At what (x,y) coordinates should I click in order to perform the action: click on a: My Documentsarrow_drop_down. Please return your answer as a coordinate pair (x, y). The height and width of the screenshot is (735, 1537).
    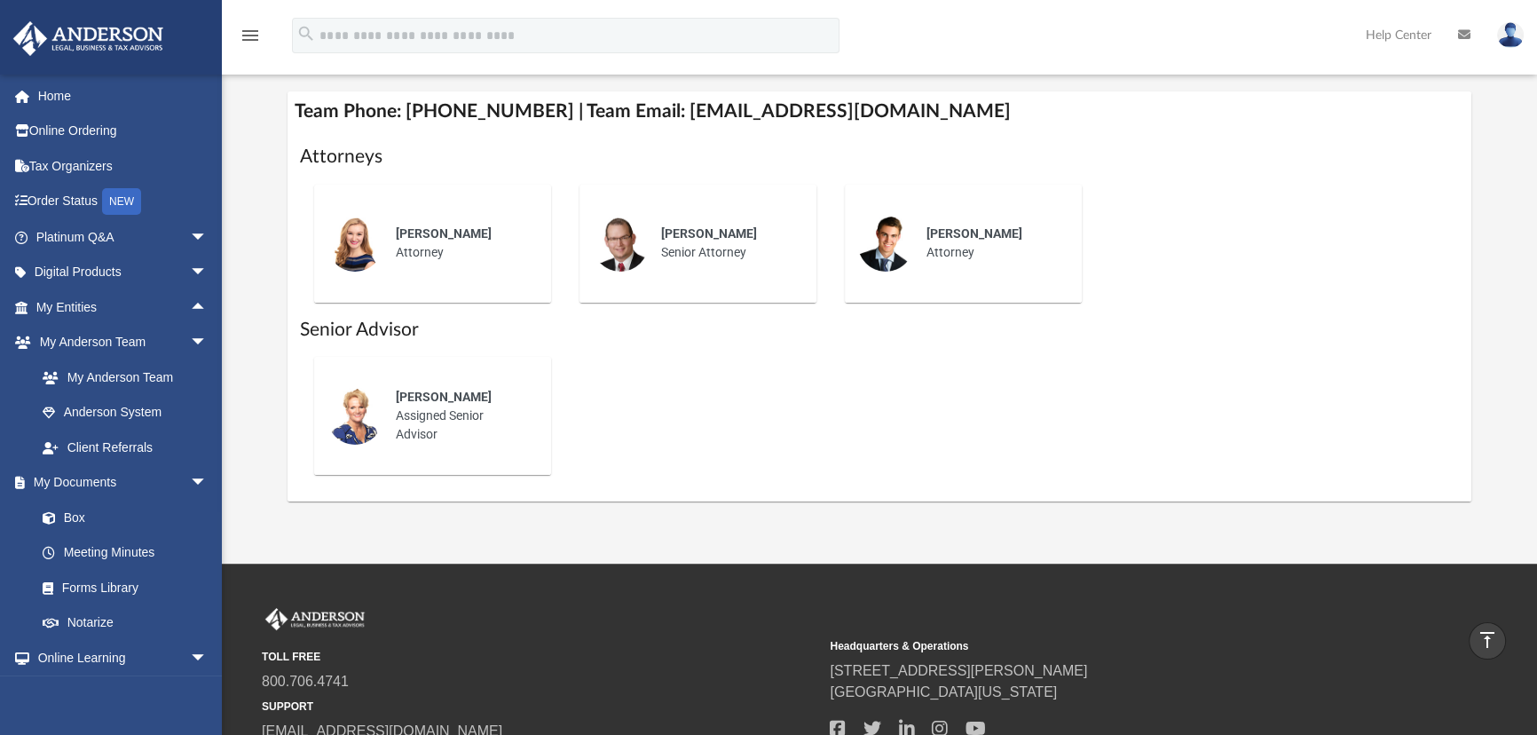
    Looking at the image, I should click on (119, 483).